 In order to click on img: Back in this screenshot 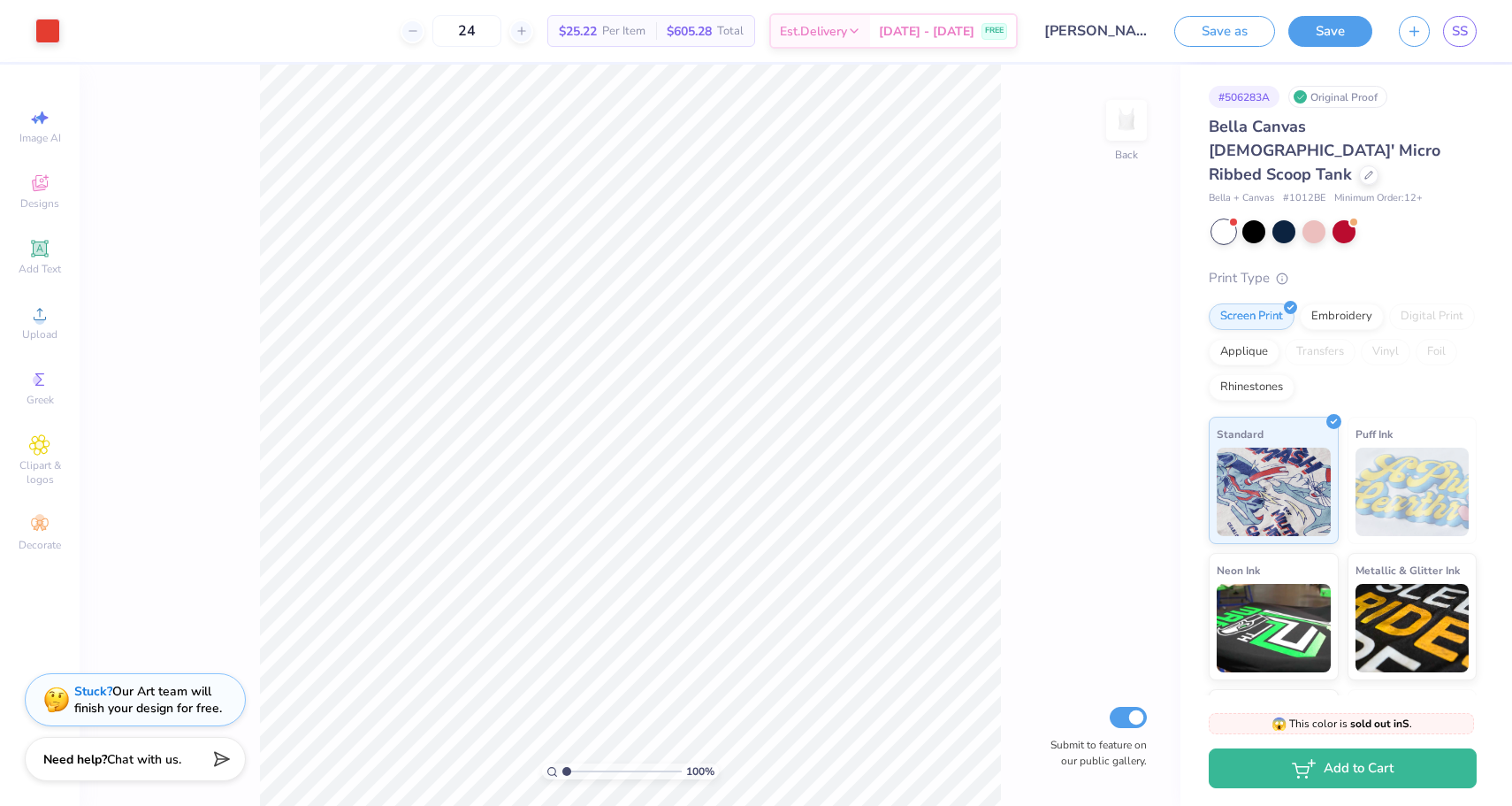, I will do `click(1127, 120)`.